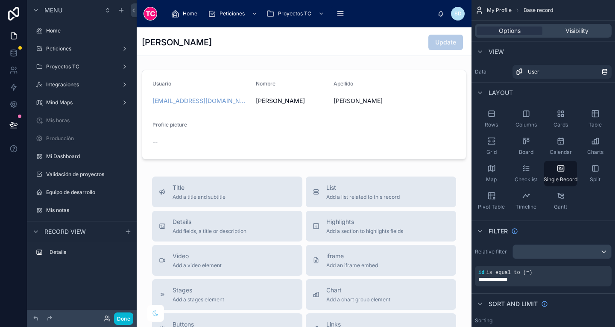  I want to click on a: Integraciones, so click(82, 85).